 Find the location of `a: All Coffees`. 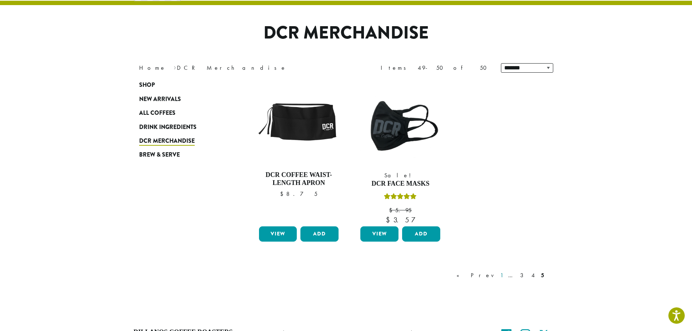

a: All Coffees is located at coordinates (183, 113).